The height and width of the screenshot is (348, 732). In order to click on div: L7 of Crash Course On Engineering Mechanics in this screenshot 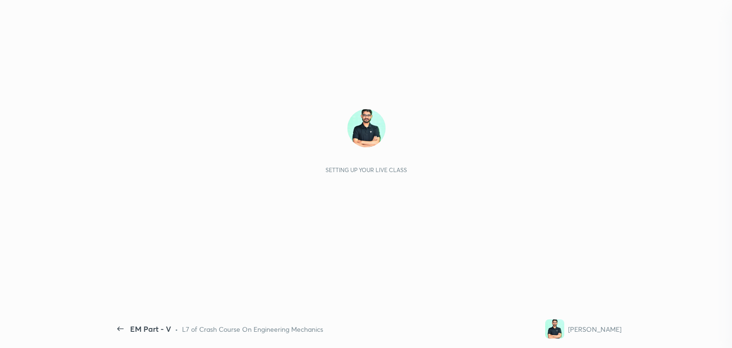, I will do `click(252, 329)`.